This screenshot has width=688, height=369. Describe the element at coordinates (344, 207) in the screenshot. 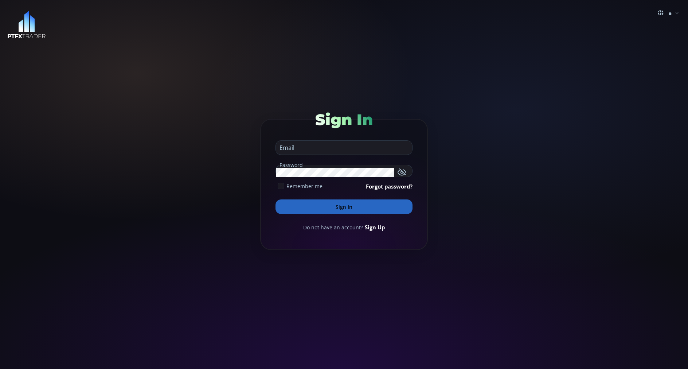

I see `button: Sign In` at that location.